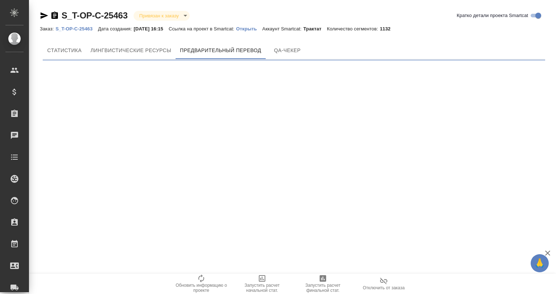  I want to click on span: QA-чекер, so click(288, 50).